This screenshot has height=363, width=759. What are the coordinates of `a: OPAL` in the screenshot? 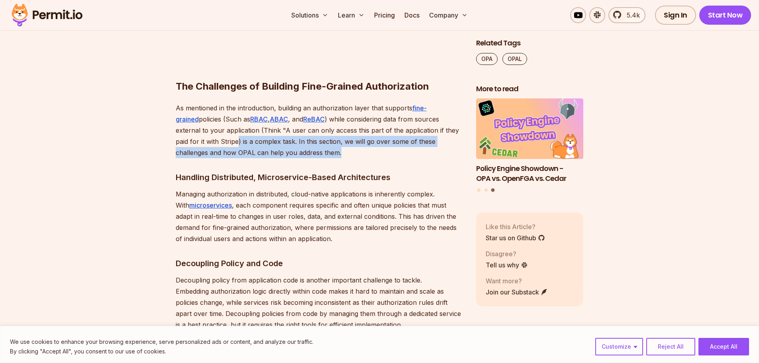 It's located at (515, 59).